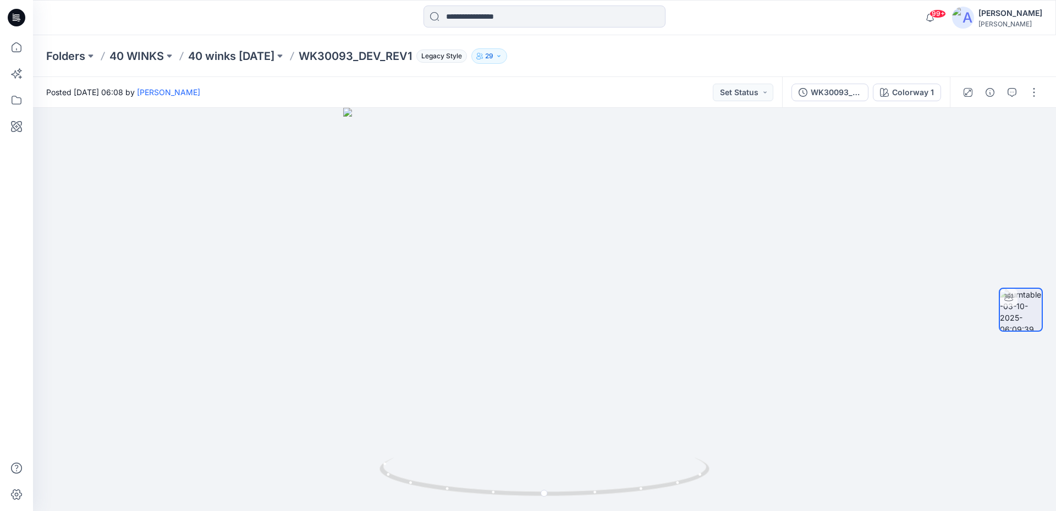 The image size is (1056, 511). What do you see at coordinates (990, 92) in the screenshot?
I see `button: Details` at bounding box center [990, 92].